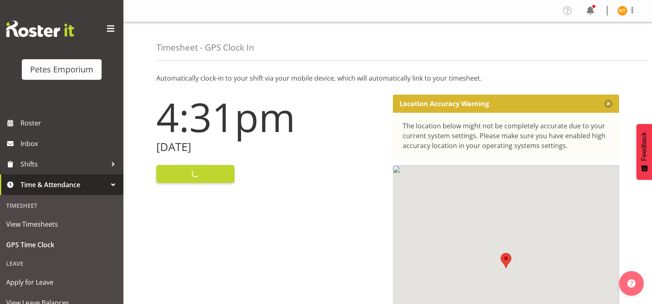 The image size is (652, 304). I want to click on h4: Timesheet - GPS Clock In, so click(205, 47).